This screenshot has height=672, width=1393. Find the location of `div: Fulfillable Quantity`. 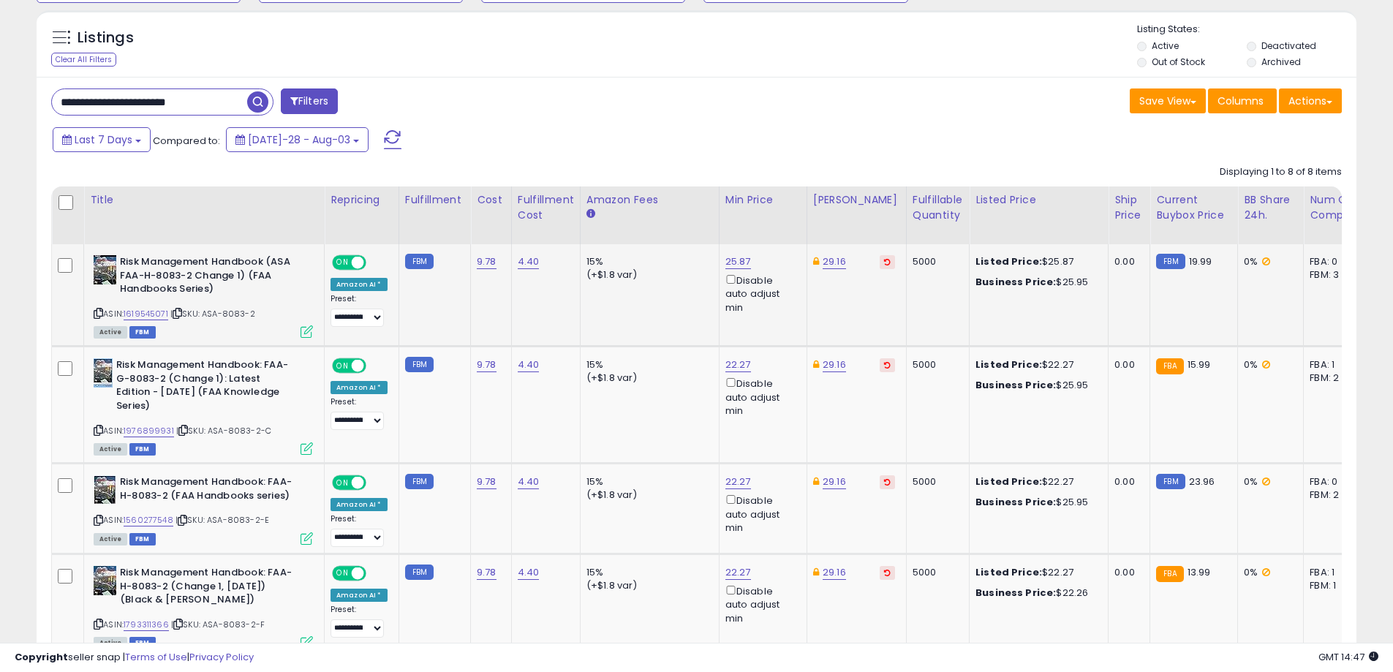

div: Fulfillable Quantity is located at coordinates (938, 208).